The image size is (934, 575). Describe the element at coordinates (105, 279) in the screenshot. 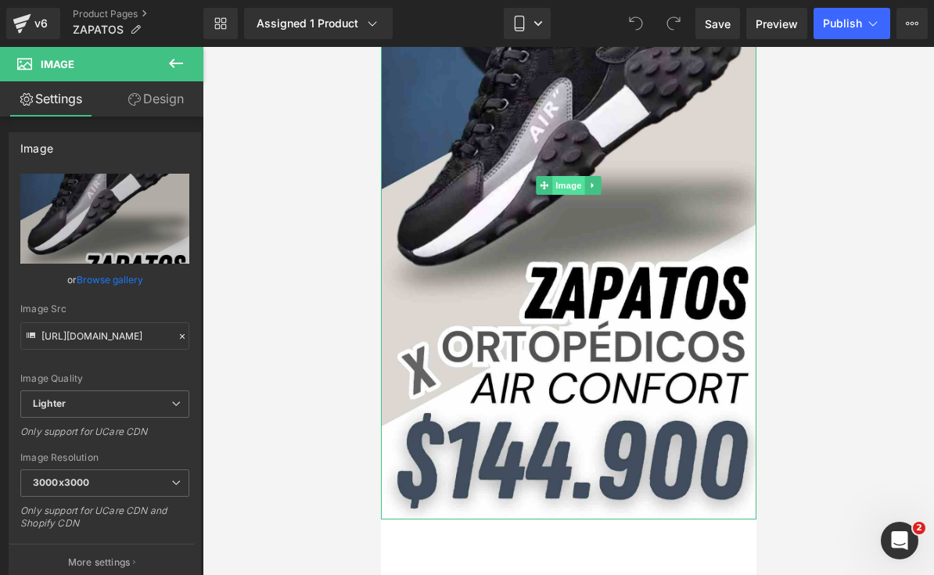

I see `div: or` at that location.